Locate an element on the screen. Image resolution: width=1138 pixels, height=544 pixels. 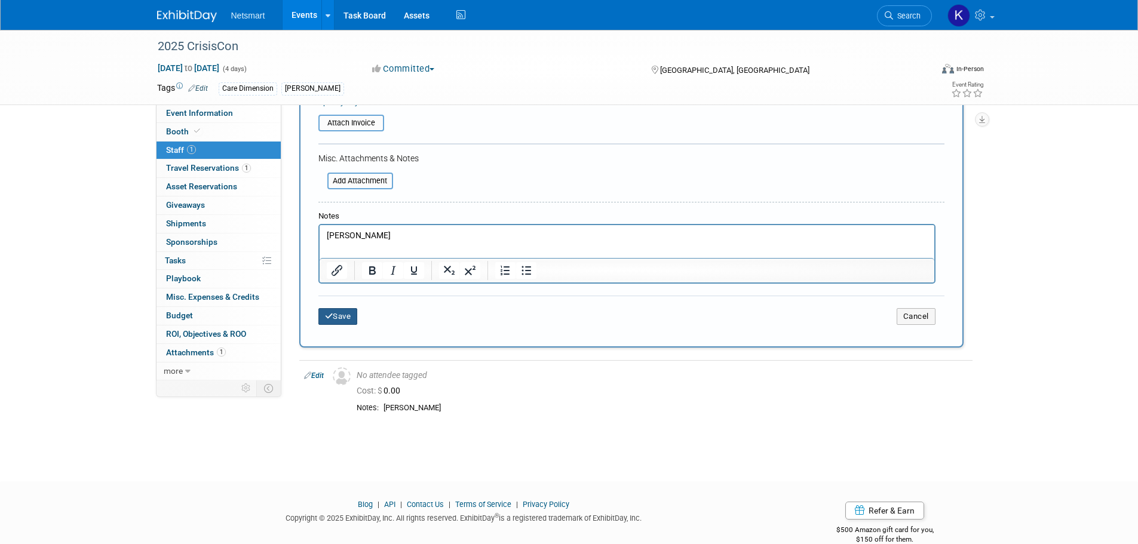
a: Staff1 is located at coordinates (219, 151).